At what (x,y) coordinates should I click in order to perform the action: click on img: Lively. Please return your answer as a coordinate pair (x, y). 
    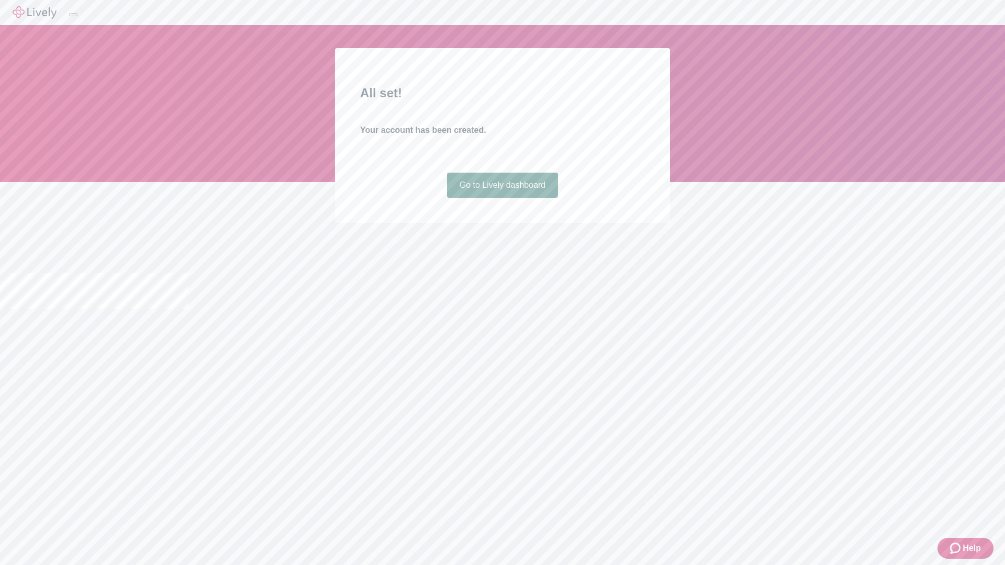
    Looking at the image, I should click on (35, 13).